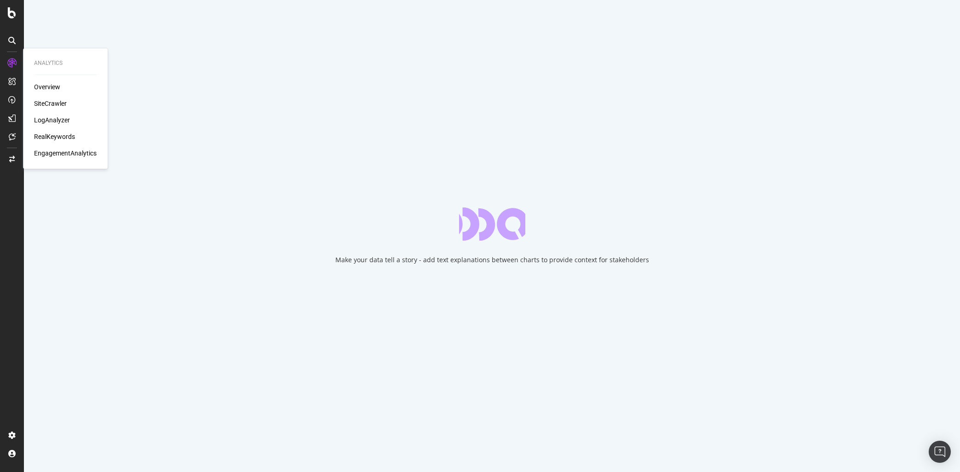 The width and height of the screenshot is (960, 472). Describe the element at coordinates (940, 452) in the screenshot. I see `div: Open Intercom Messenger` at that location.